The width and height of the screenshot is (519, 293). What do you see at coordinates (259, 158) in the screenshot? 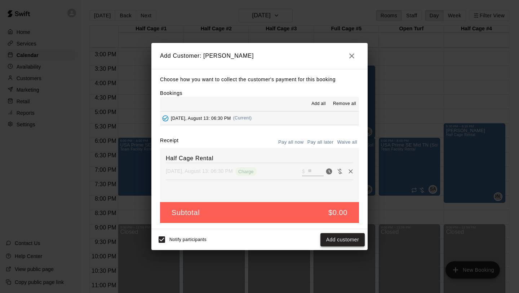
I see `h6: Half Cage Rental` at bounding box center [259, 158].